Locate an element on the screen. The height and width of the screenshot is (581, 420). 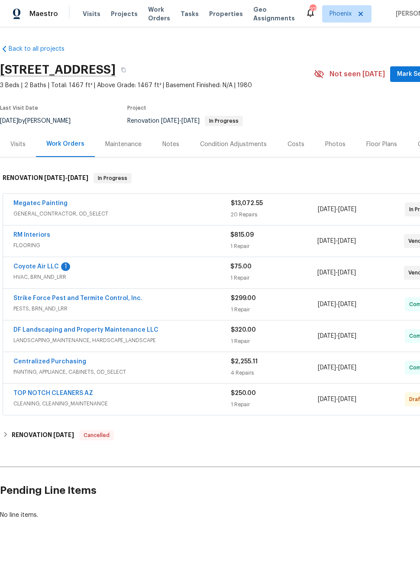
span: $815.09 is located at coordinates (242, 235).